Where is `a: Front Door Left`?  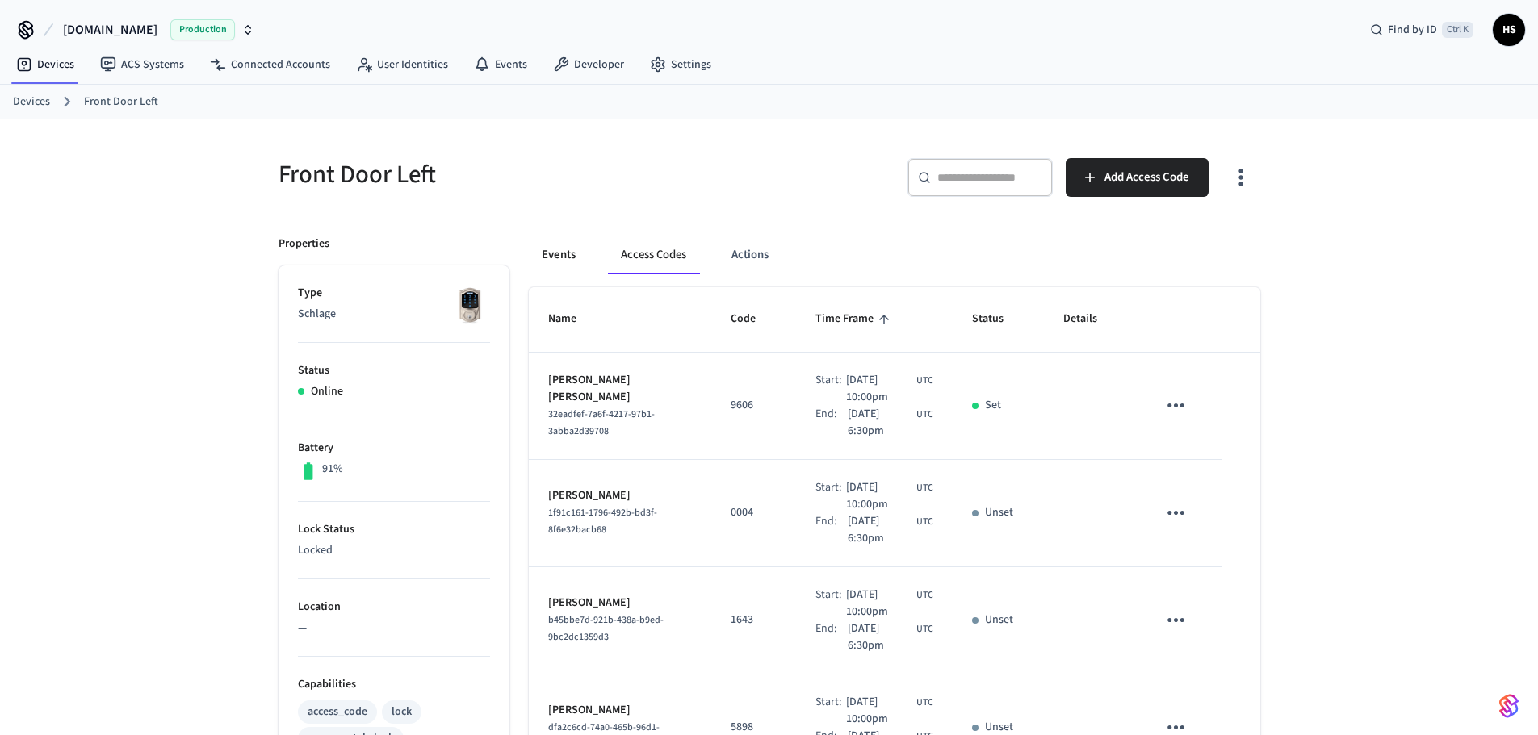
a: Front Door Left is located at coordinates (121, 102).